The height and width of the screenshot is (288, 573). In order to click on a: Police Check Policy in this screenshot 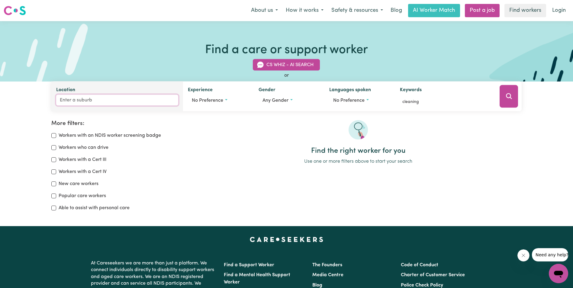, I will do `click(422, 285)`.